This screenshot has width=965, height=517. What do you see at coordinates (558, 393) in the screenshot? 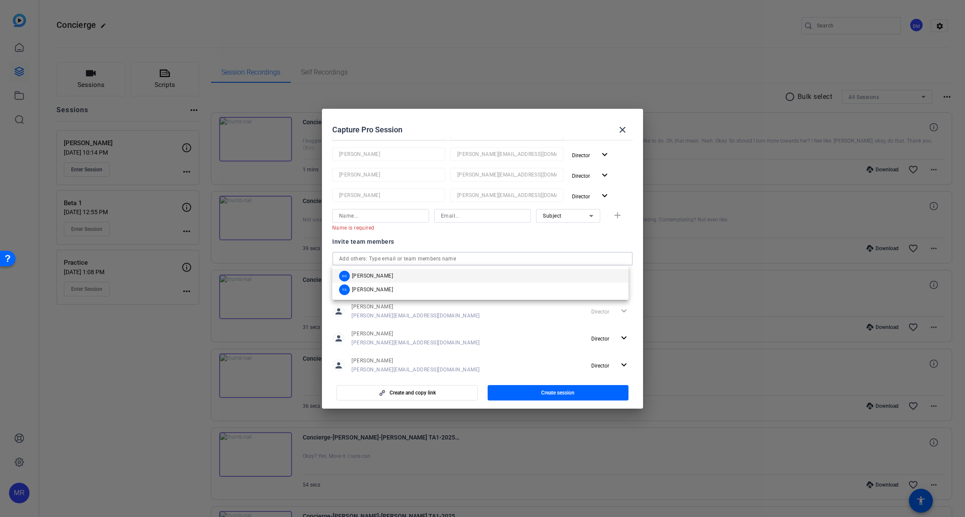
I see `span: Create session` at bounding box center [558, 393].